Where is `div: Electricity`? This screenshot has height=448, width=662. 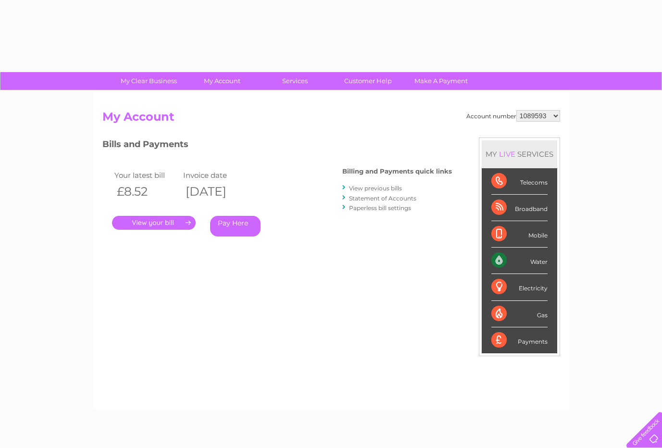
div: Electricity is located at coordinates (519, 287).